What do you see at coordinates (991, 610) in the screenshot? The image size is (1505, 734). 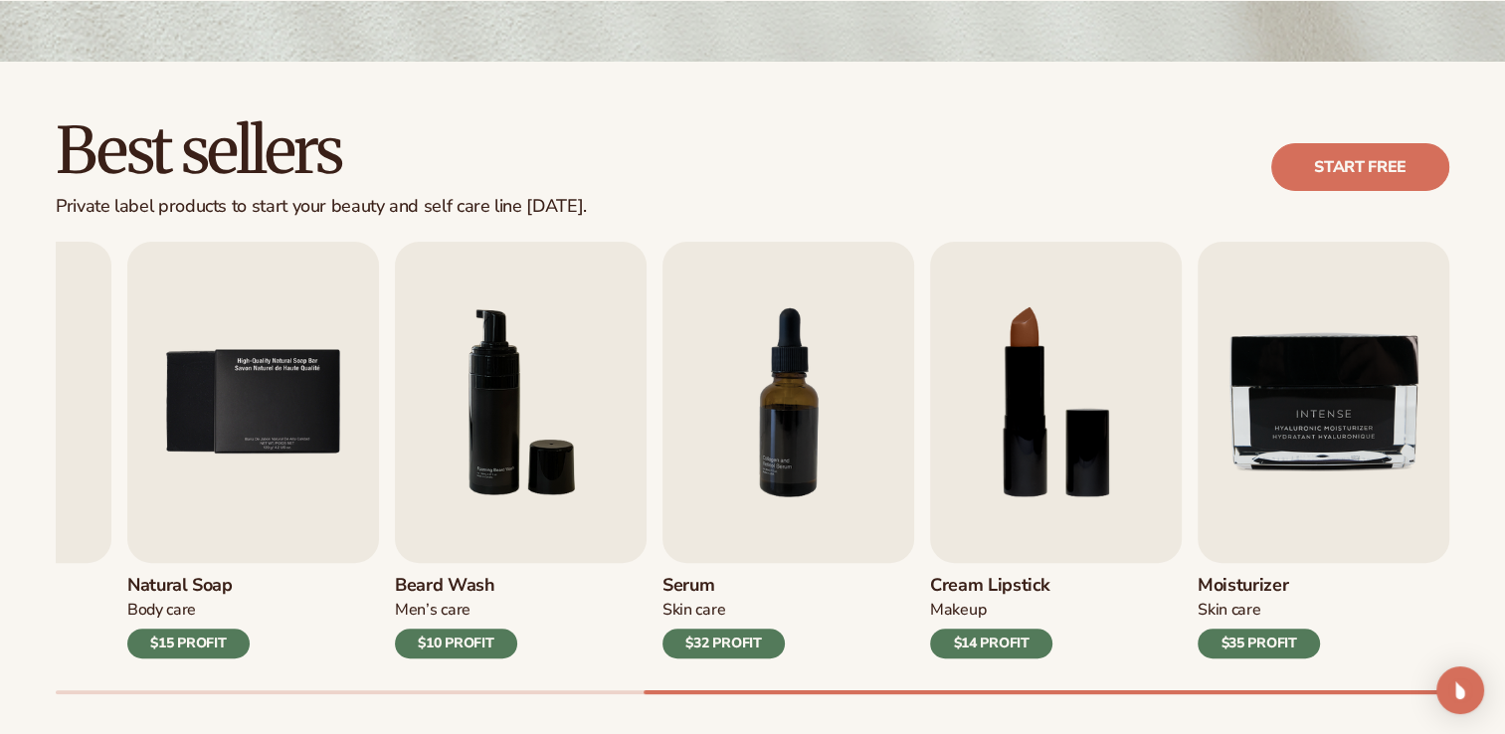 I see `div: Makeup` at bounding box center [991, 610].